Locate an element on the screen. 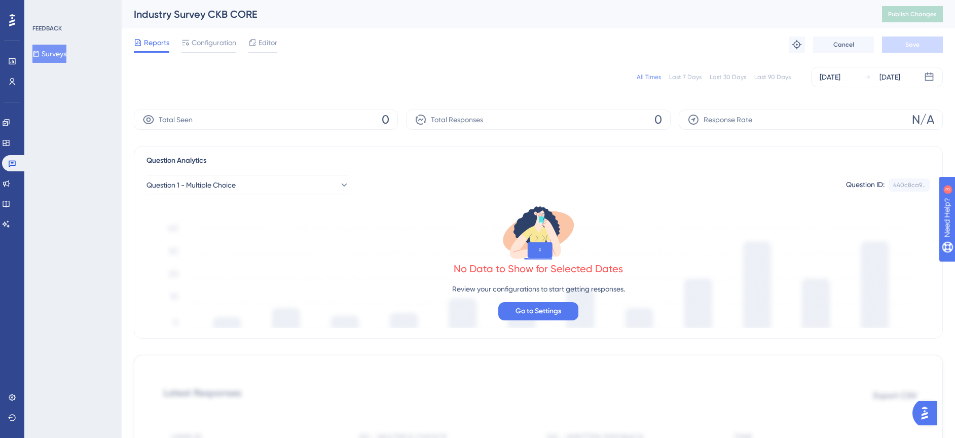 The width and height of the screenshot is (955, 438). span: N/A is located at coordinates (923, 120).